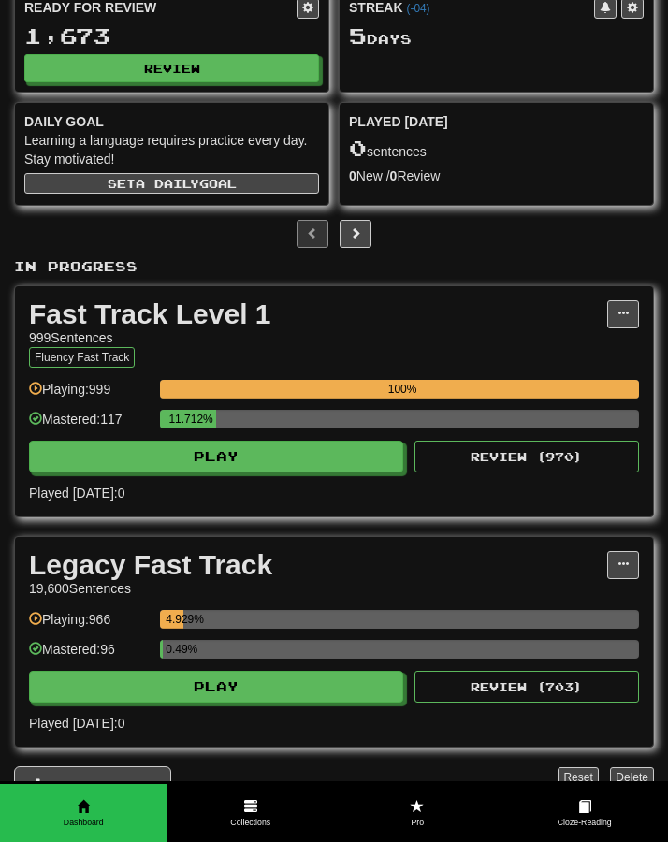 The height and width of the screenshot is (842, 668). Describe the element at coordinates (632, 778) in the screenshot. I see `button: Delete` at that location.